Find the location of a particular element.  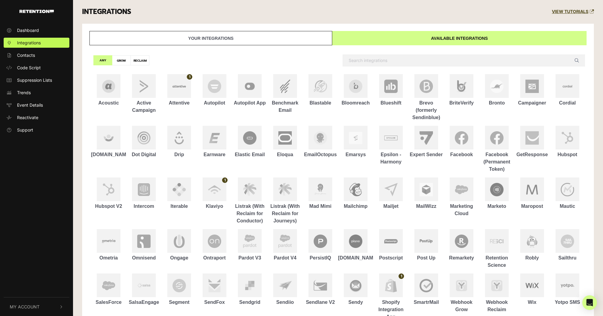

a: BriteVerify BriteVerify is located at coordinates (461, 90).